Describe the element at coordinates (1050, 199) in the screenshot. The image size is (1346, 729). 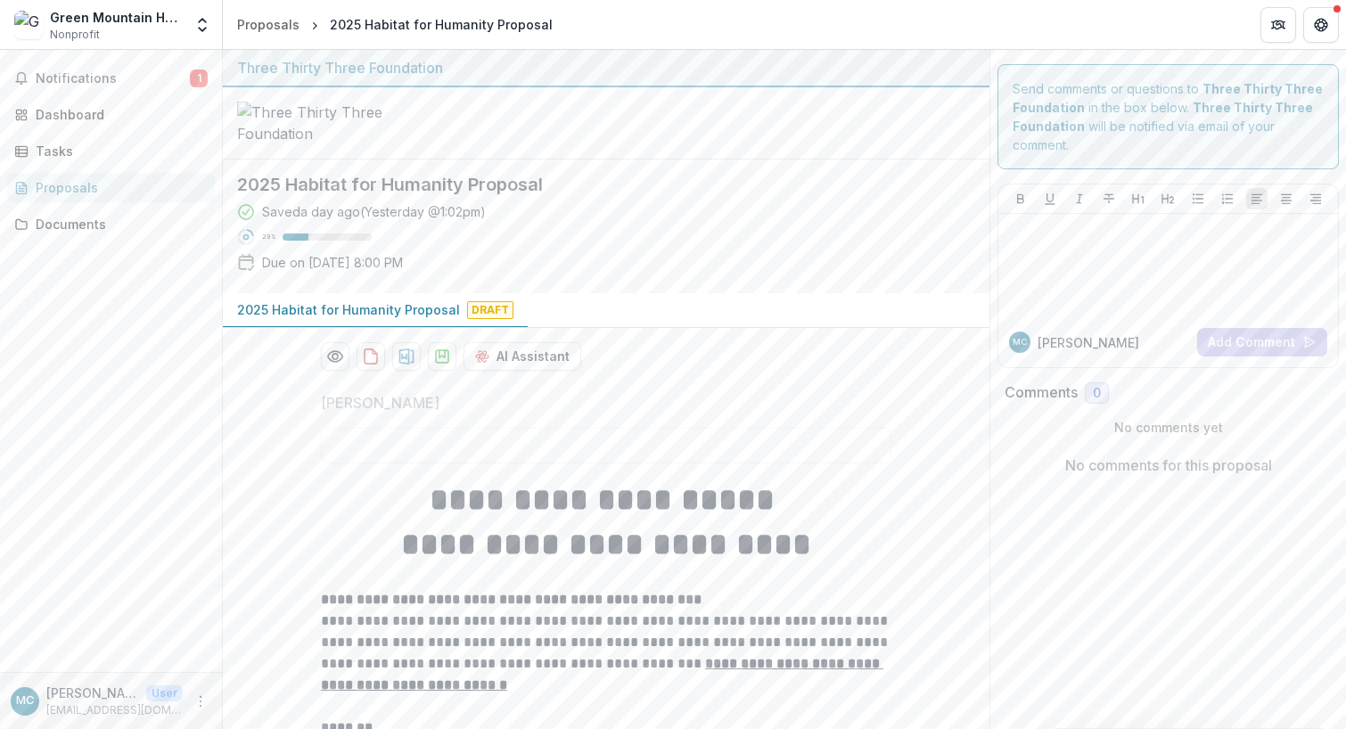
I see `button: Underline` at that location.